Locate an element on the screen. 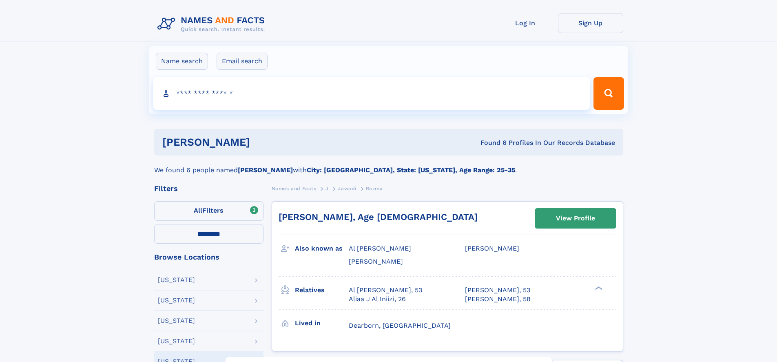 The width and height of the screenshot is (777, 362). a: J is located at coordinates (327, 188).